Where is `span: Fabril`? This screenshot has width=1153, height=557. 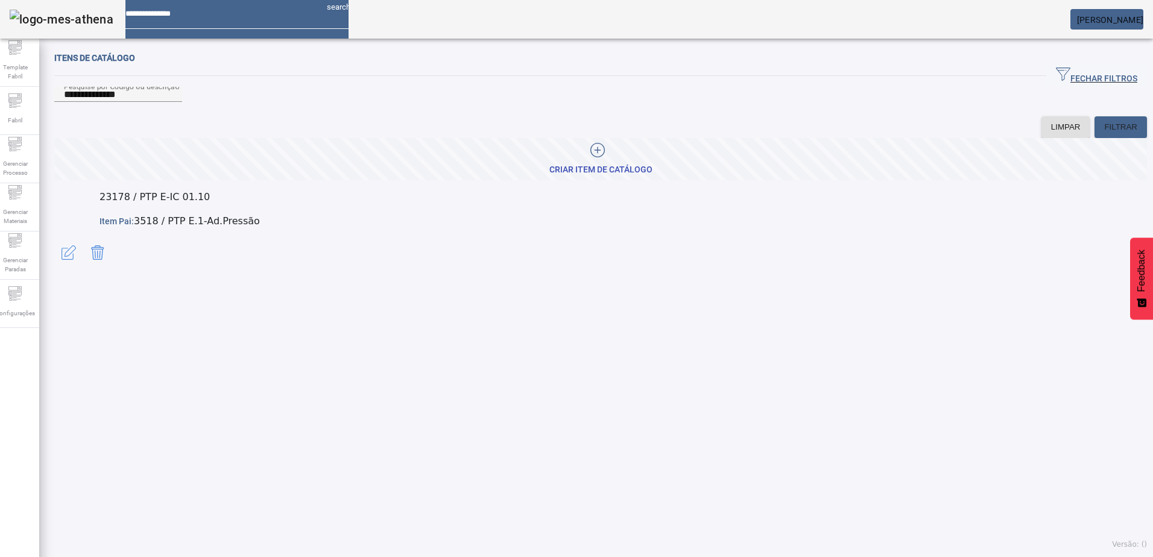 span: Fabril is located at coordinates (15, 120).